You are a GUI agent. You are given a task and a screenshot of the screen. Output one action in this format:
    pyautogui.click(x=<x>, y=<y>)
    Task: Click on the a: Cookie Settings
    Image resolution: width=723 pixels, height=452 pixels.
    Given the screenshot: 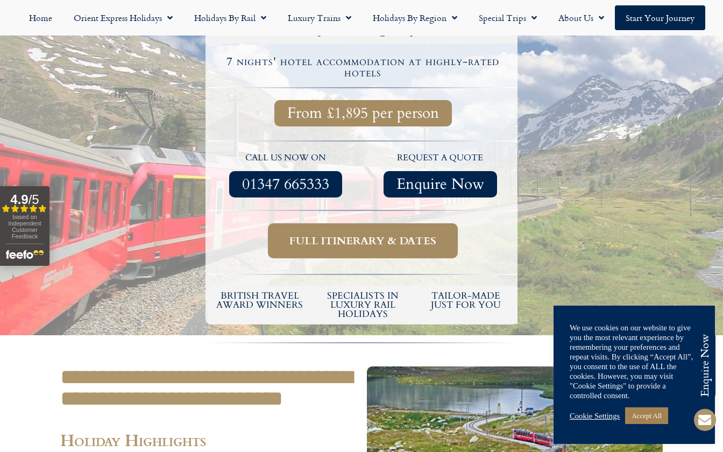 What is the action you would take?
    pyautogui.click(x=594, y=416)
    